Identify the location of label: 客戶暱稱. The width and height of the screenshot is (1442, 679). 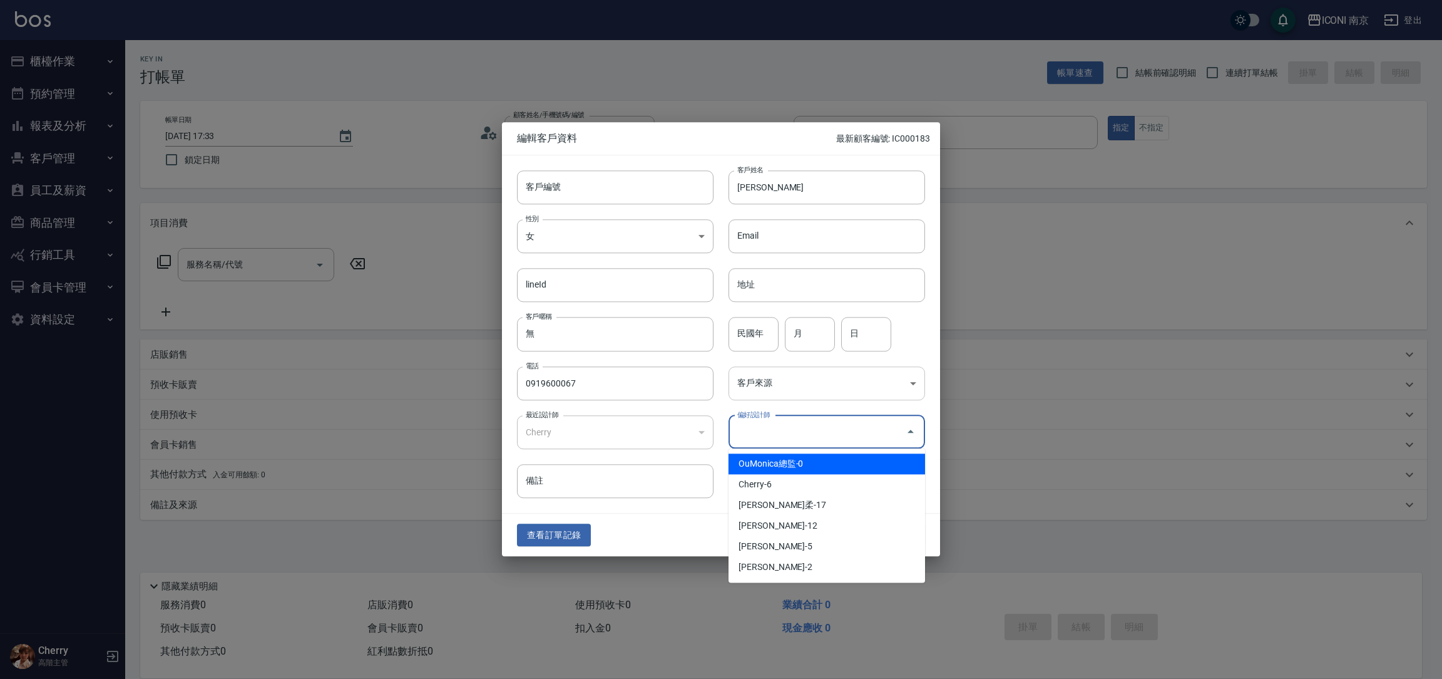
(539, 316).